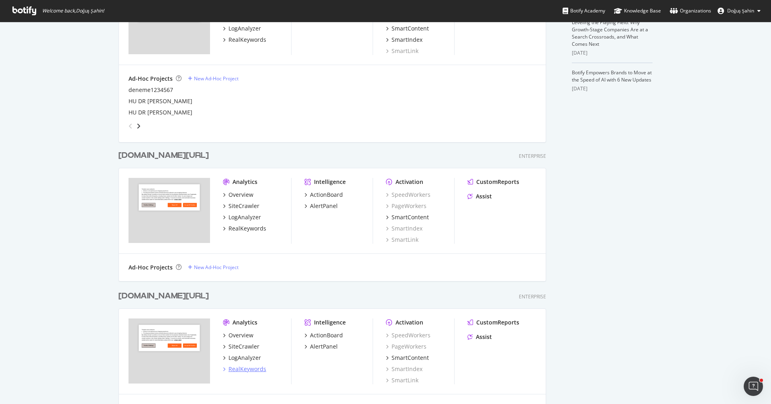 This screenshot has width=771, height=404. What do you see at coordinates (690, 11) in the screenshot?
I see `div: Organizations` at bounding box center [690, 11].